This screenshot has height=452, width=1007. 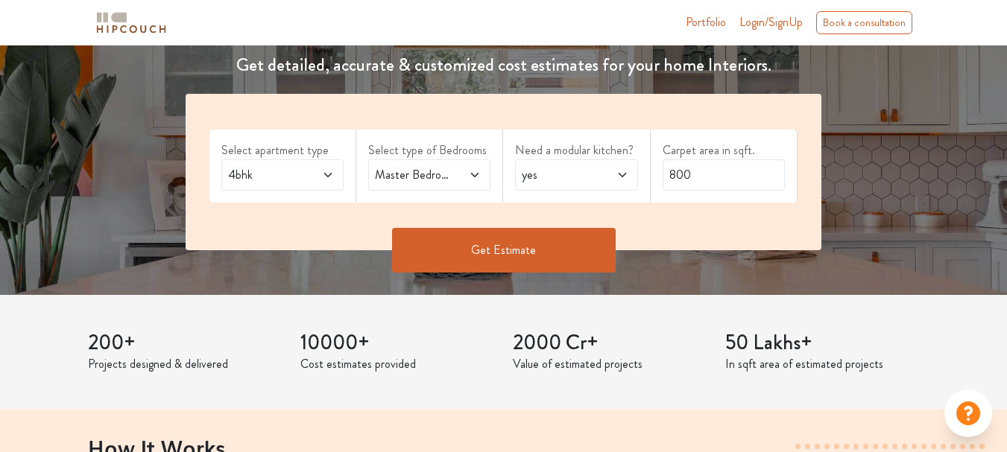 I want to click on p: Projects designed & delivered, so click(x=185, y=364).